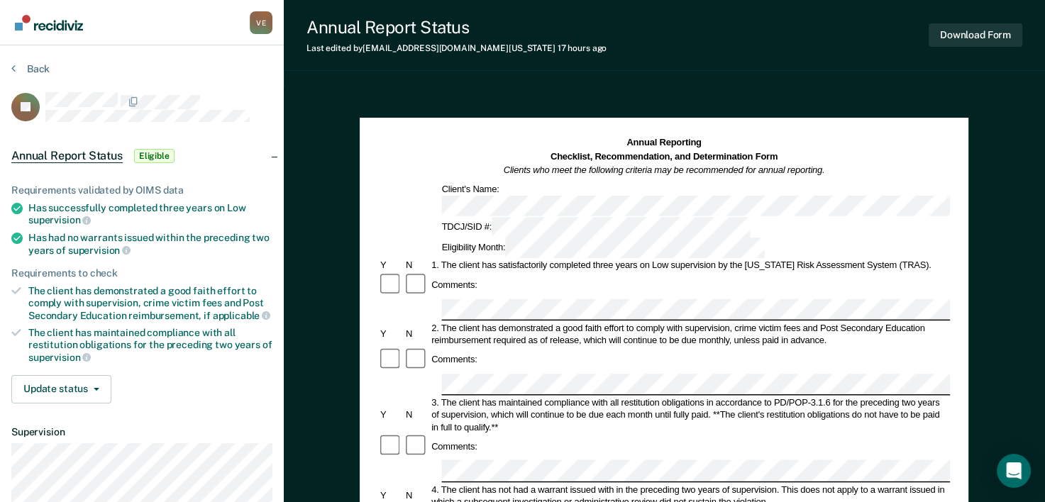 This screenshot has height=502, width=1045. What do you see at coordinates (49, 23) in the screenshot?
I see `img: Recidiviz` at bounding box center [49, 23].